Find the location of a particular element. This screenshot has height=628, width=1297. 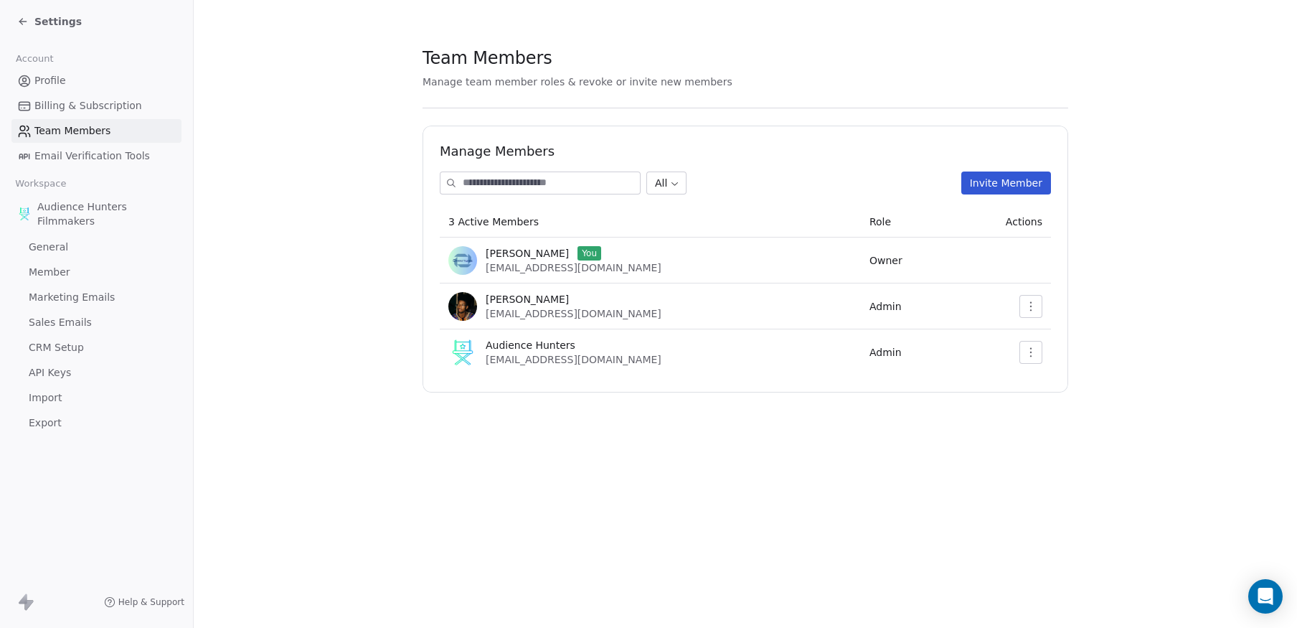

img: iUbssFVt8JT62mhYAzLIiMFT13241hiC5_kzfVEfvi4 is located at coordinates (463, 260).